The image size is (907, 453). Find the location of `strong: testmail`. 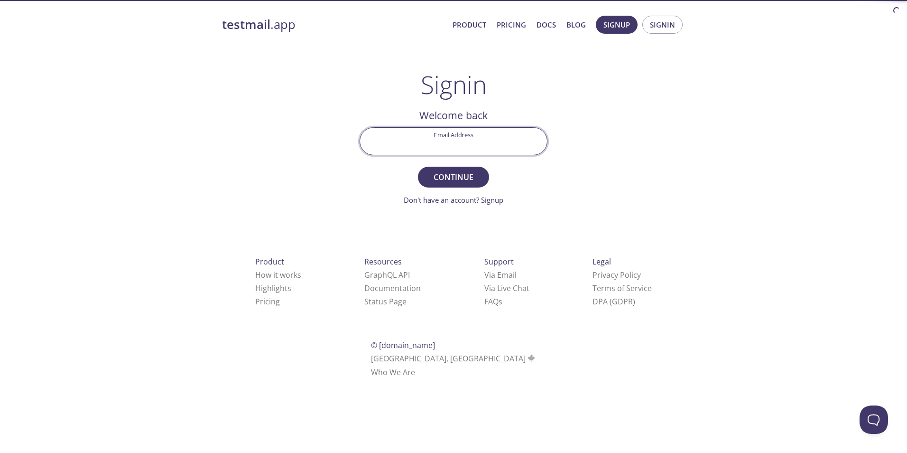

strong: testmail is located at coordinates (246, 24).